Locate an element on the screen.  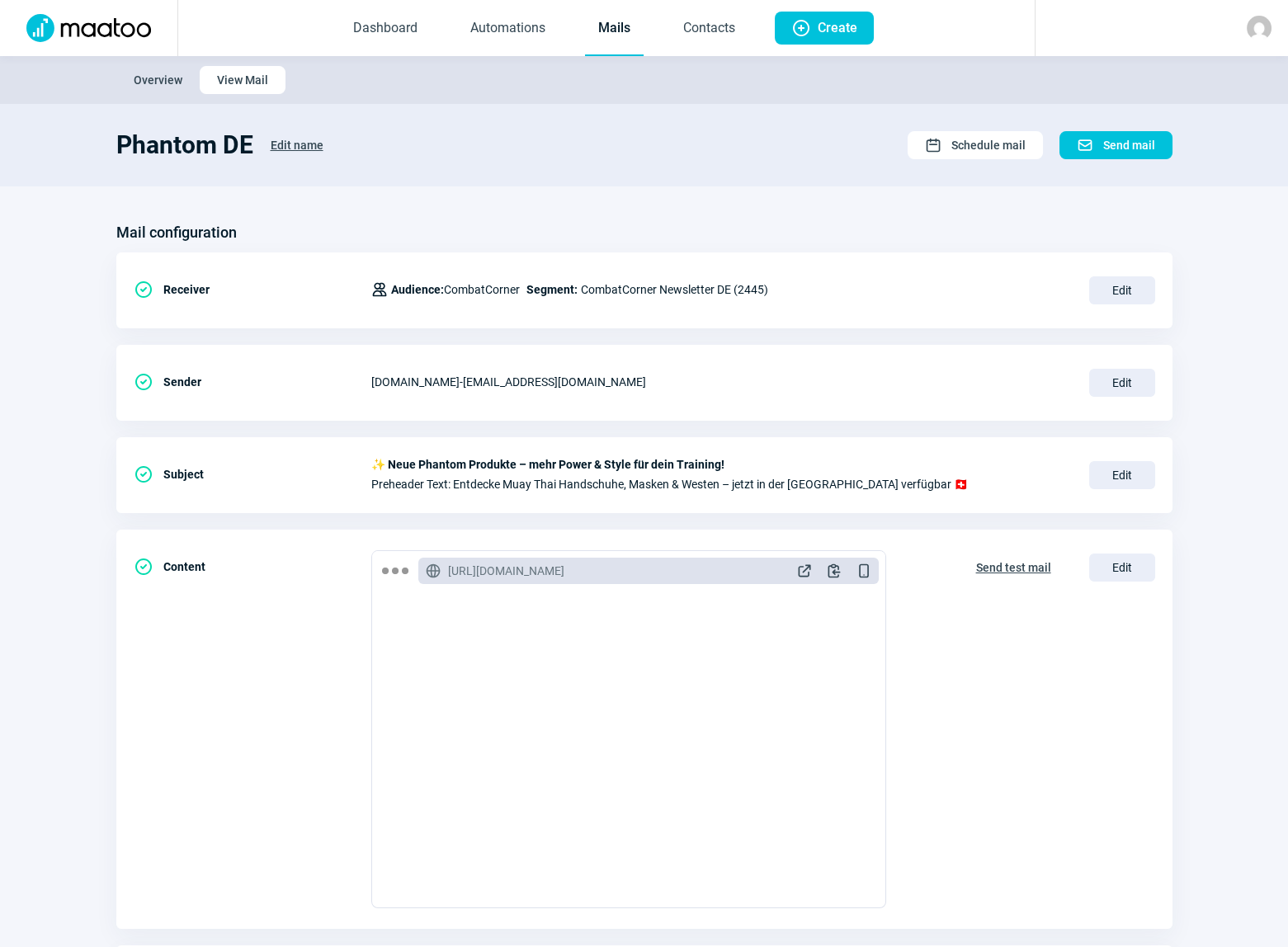
button: Schedule mail is located at coordinates (975, 145).